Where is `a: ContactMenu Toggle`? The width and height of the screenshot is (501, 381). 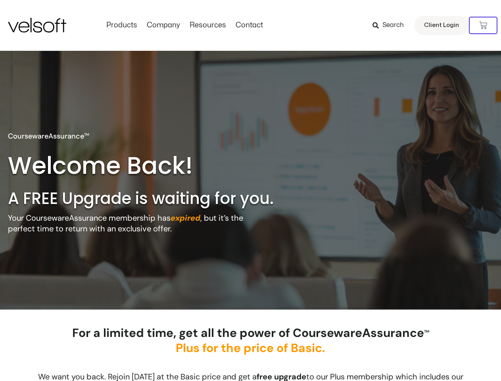
a: ContactMenu Toggle is located at coordinates (249, 25).